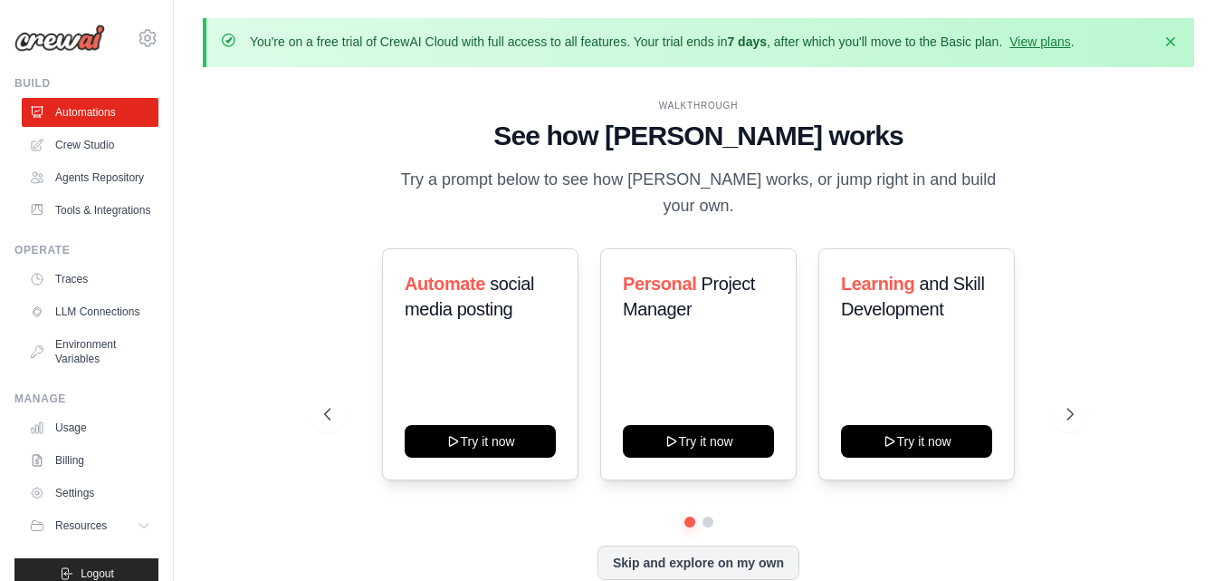 The width and height of the screenshot is (1223, 581). I want to click on a: Billing, so click(90, 460).